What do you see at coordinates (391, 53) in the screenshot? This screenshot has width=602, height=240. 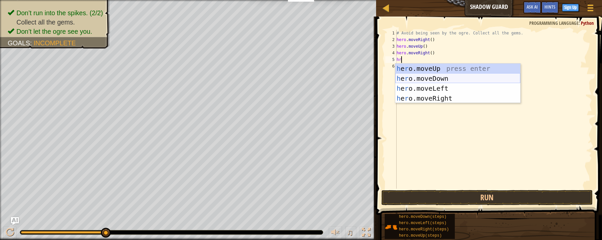 I see `div: 4` at bounding box center [391, 53].